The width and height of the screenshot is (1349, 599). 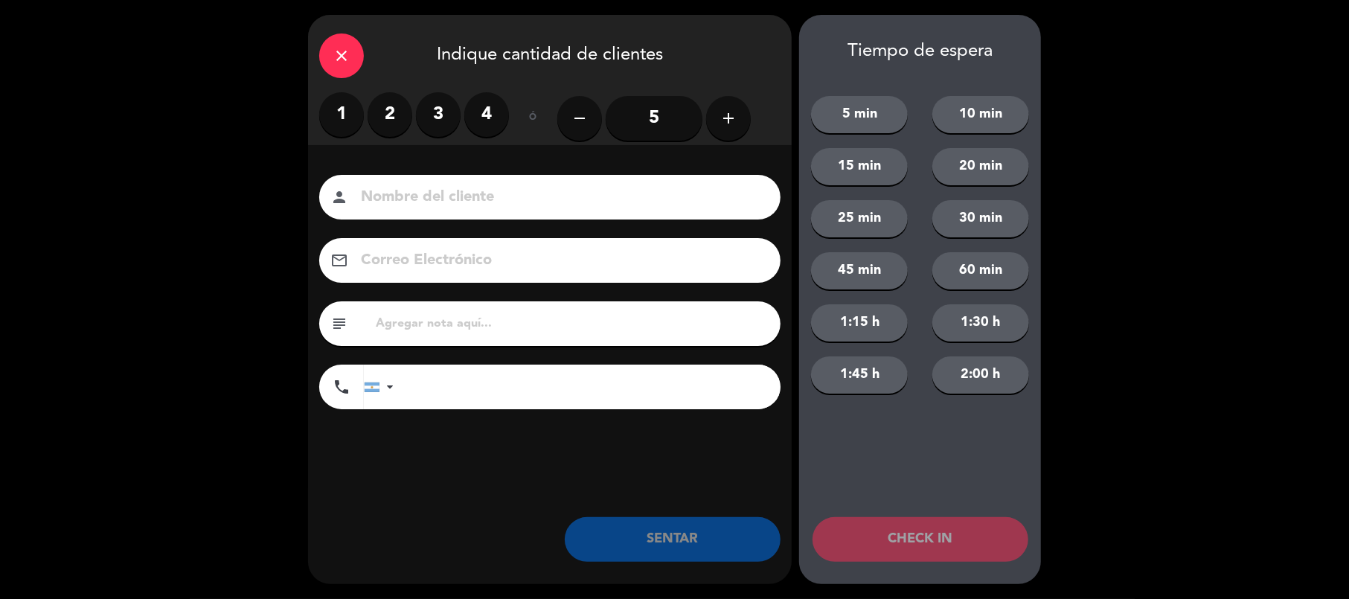 I want to click on label: 2, so click(x=390, y=115).